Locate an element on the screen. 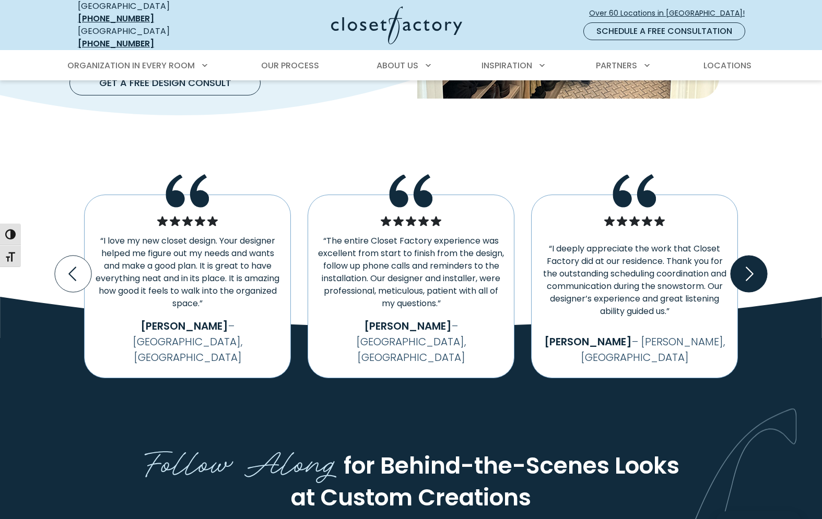 Image resolution: width=822 pixels, height=519 pixels. span: Locations is located at coordinates (727, 65).